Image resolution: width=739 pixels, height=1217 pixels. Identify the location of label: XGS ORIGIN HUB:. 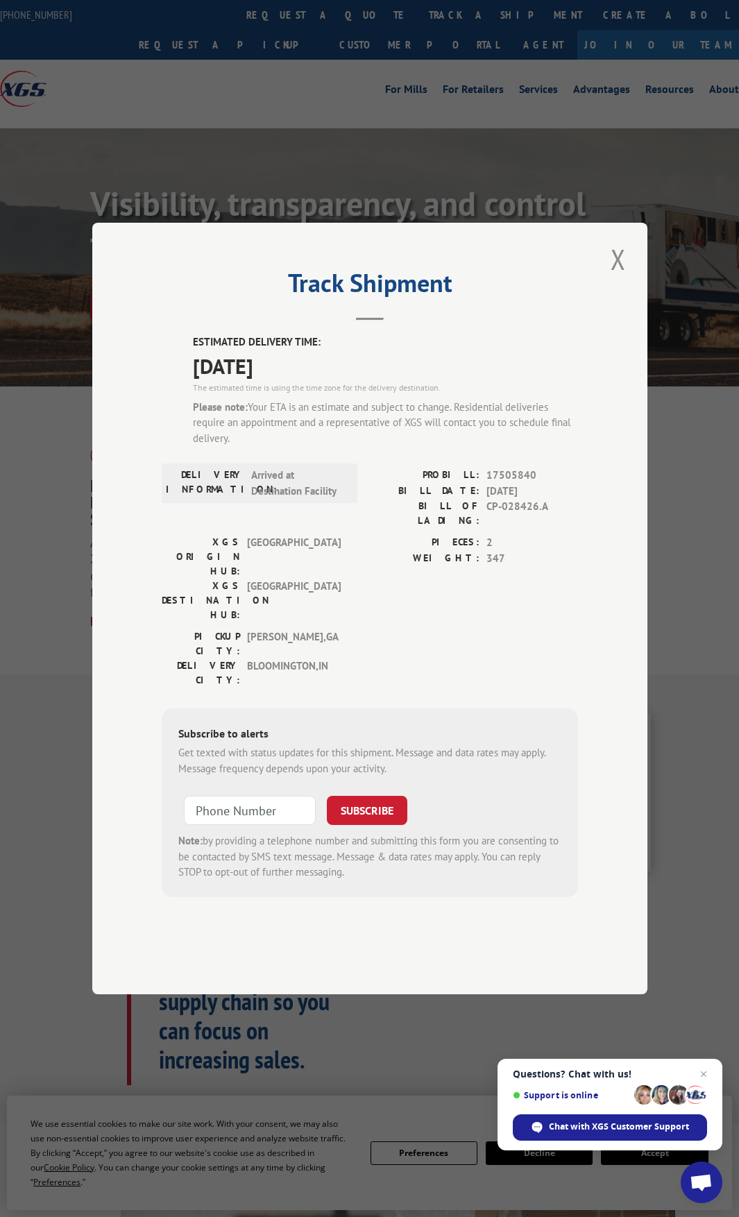
(201, 557).